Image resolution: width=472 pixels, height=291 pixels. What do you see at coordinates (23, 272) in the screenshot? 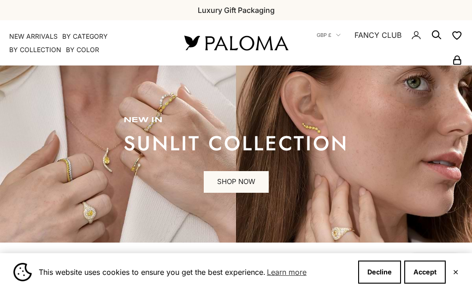
I see `img: Cookie banner` at bounding box center [23, 272].